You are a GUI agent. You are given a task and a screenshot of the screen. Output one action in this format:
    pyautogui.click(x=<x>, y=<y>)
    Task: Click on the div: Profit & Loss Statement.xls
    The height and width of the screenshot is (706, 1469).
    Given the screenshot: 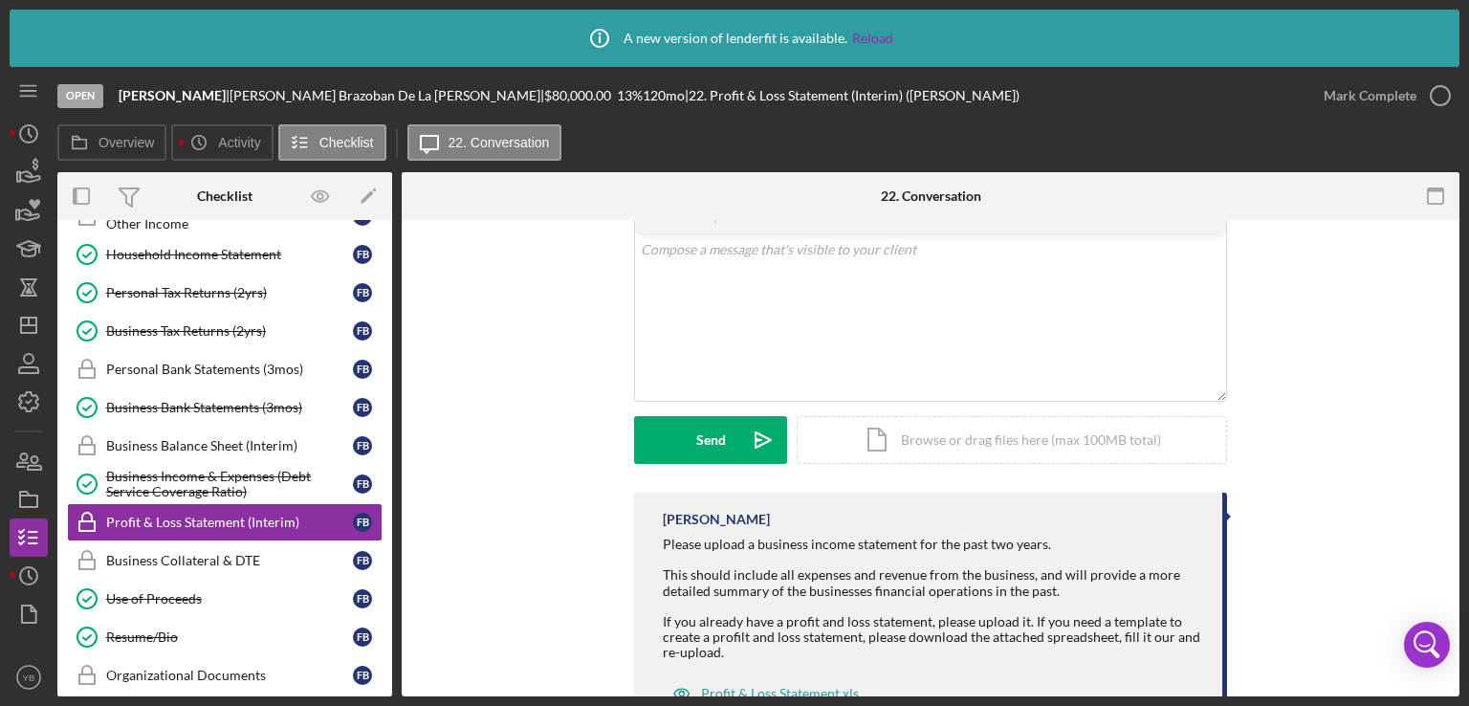 What is the action you would take?
    pyautogui.click(x=780, y=693)
    